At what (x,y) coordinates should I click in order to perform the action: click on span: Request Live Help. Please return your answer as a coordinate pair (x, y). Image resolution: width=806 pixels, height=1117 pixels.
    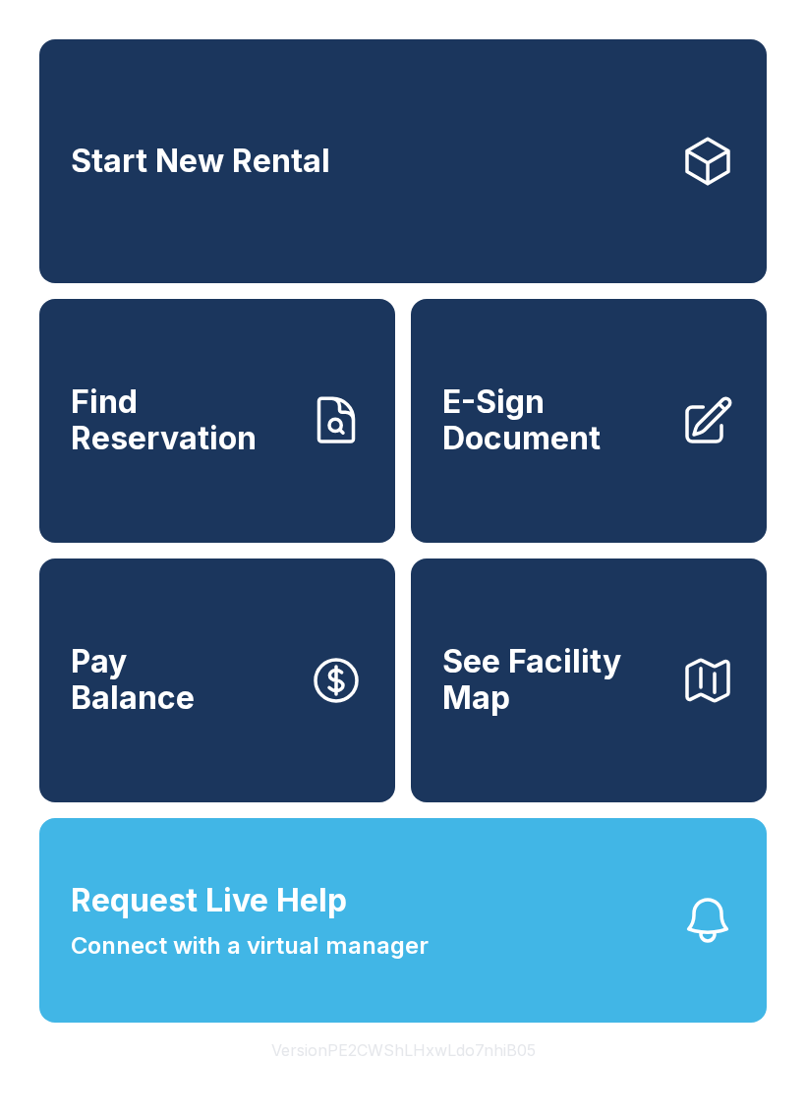
    Looking at the image, I should click on (208, 901).